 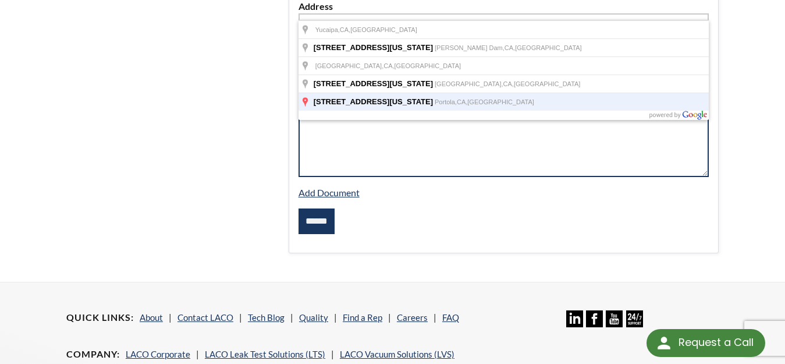 I want to click on img: 24/7 Support Icon, so click(x=634, y=318).